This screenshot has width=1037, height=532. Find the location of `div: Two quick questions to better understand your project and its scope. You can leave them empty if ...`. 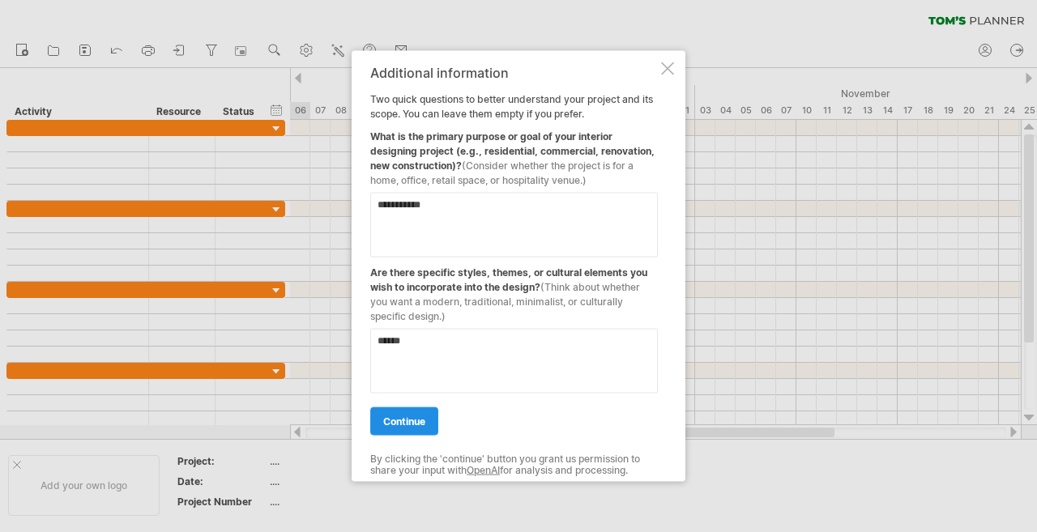

div: Two quick questions to better understand your project and its scope. You can leave them empty if ... is located at coordinates (514, 266).